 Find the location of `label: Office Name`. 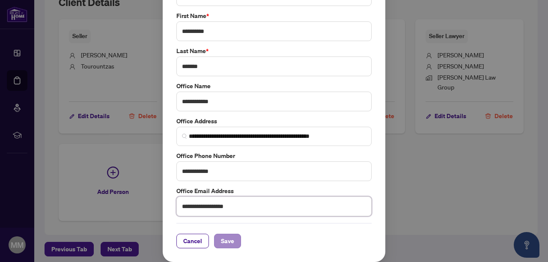

label: Office Name is located at coordinates (274, 86).